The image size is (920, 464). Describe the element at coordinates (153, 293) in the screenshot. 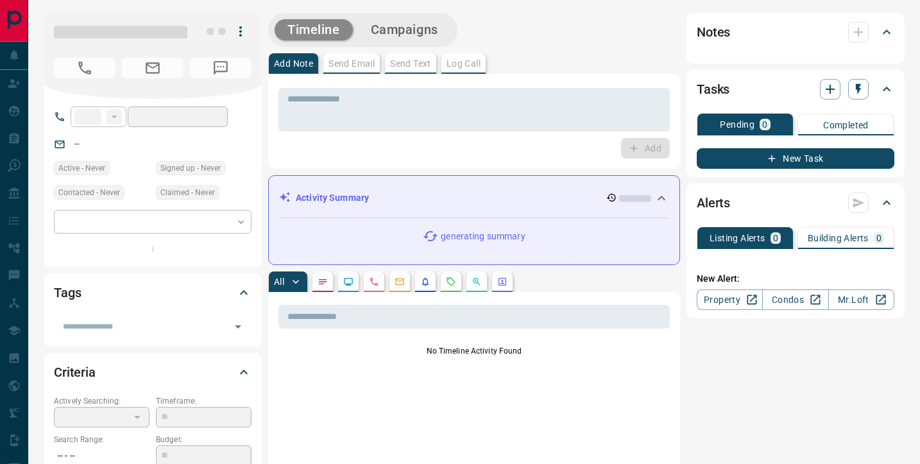

I see `div: Tags` at that location.